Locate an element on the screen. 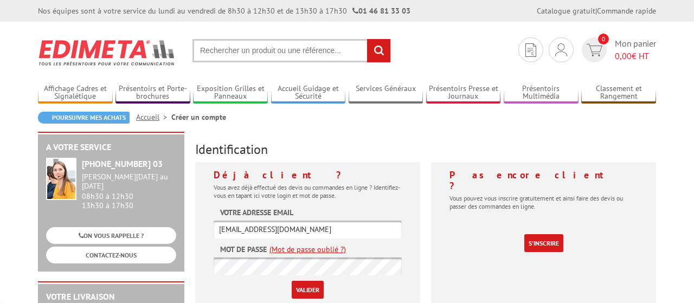 The width and height of the screenshot is (694, 303). span: 0 is located at coordinates (604, 39).